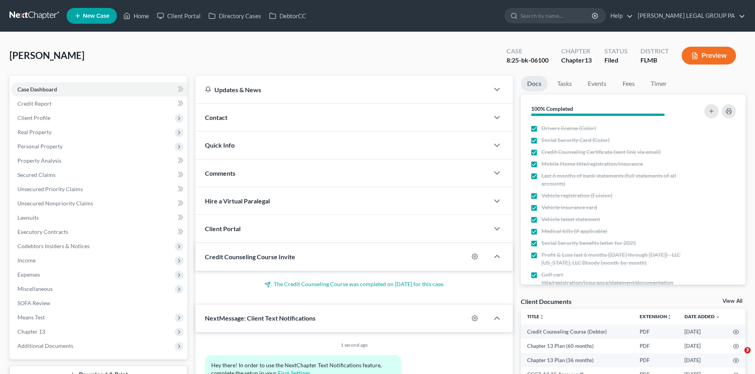 The image size is (755, 374). Describe the element at coordinates (99, 204) in the screenshot. I see `a: Unsecured Nonpriority Claims` at that location.